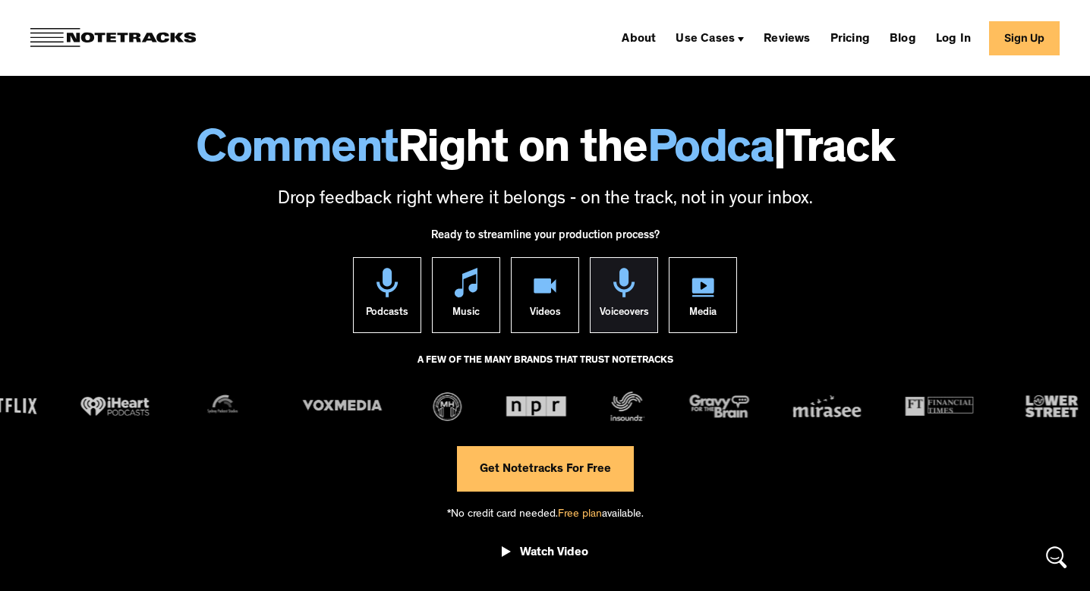 This screenshot has height=591, width=1090. I want to click on a: Reviews, so click(786, 38).